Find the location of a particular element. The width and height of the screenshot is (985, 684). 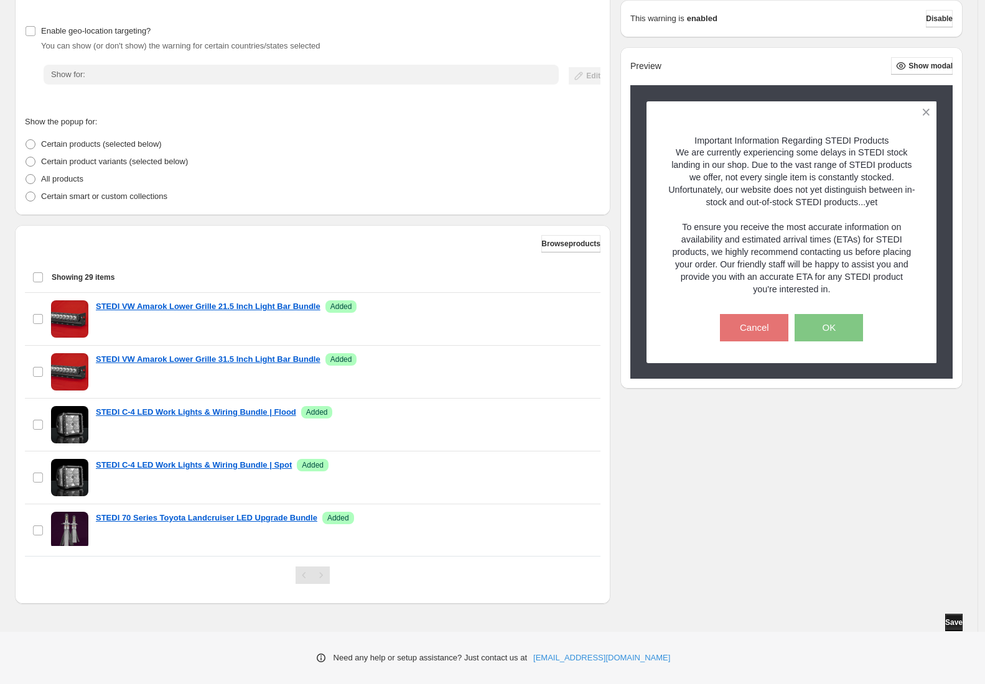

img: STEDI VW Amarok Lower Grille 21.5 Inch Light Bar Bundle is located at coordinates (70, 319).